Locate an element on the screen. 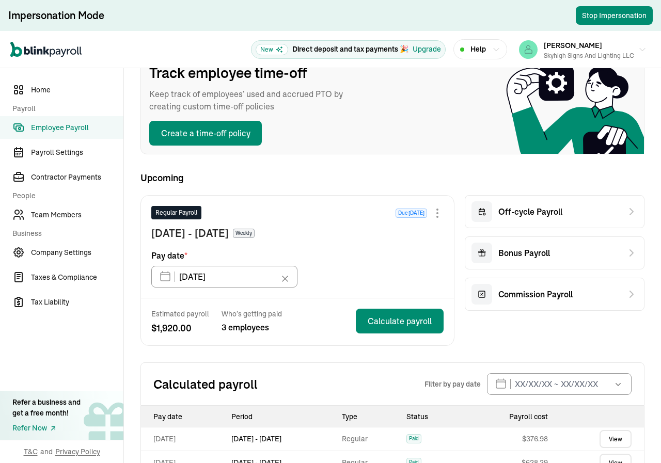 This screenshot has width=661, height=463. span: Tax Liability is located at coordinates (77, 302).